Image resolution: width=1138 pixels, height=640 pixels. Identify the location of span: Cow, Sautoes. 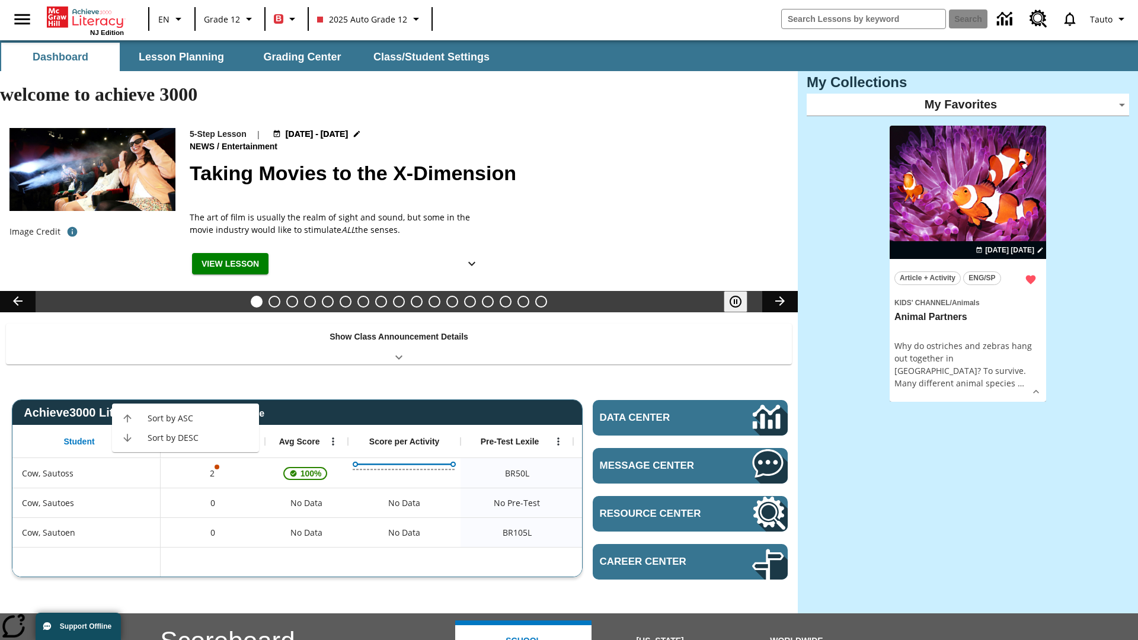
(48, 503).